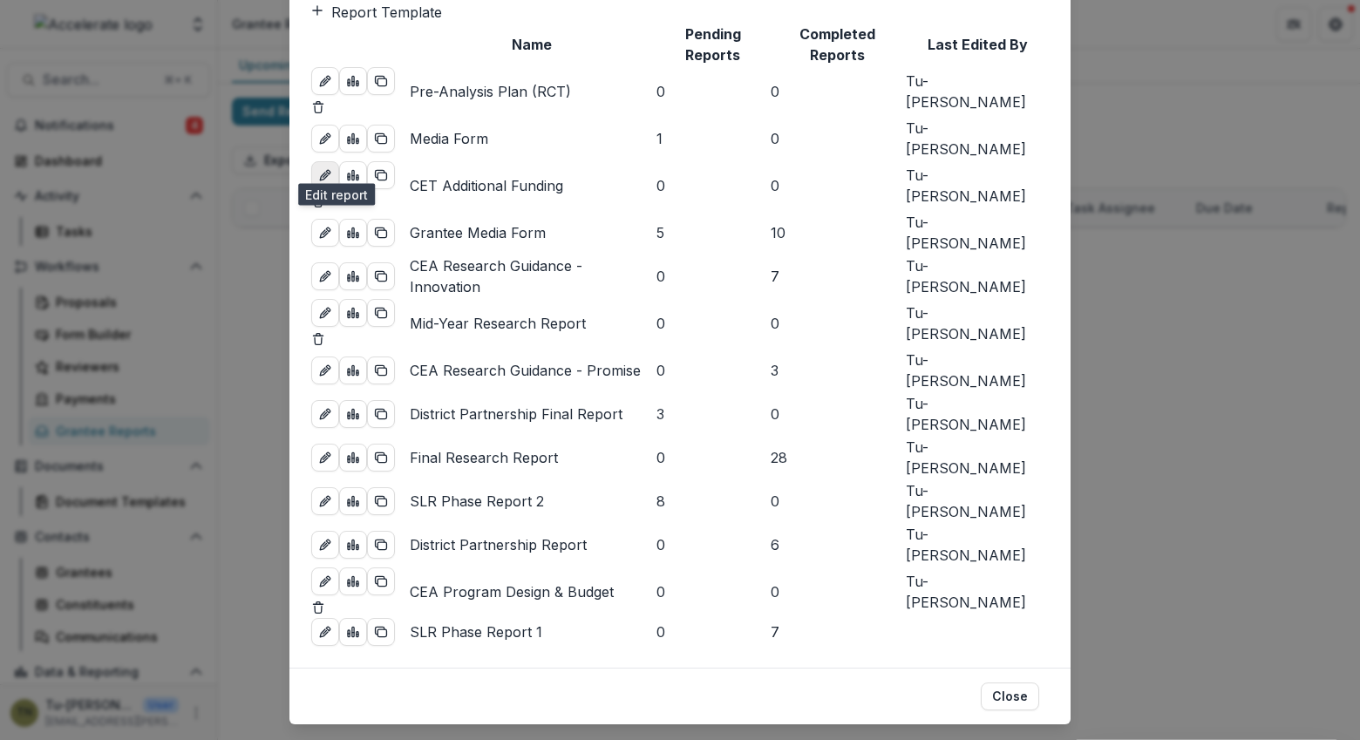 The image size is (1360, 740). What do you see at coordinates (713, 44) in the screenshot?
I see `th: Pending Reports` at bounding box center [713, 44].